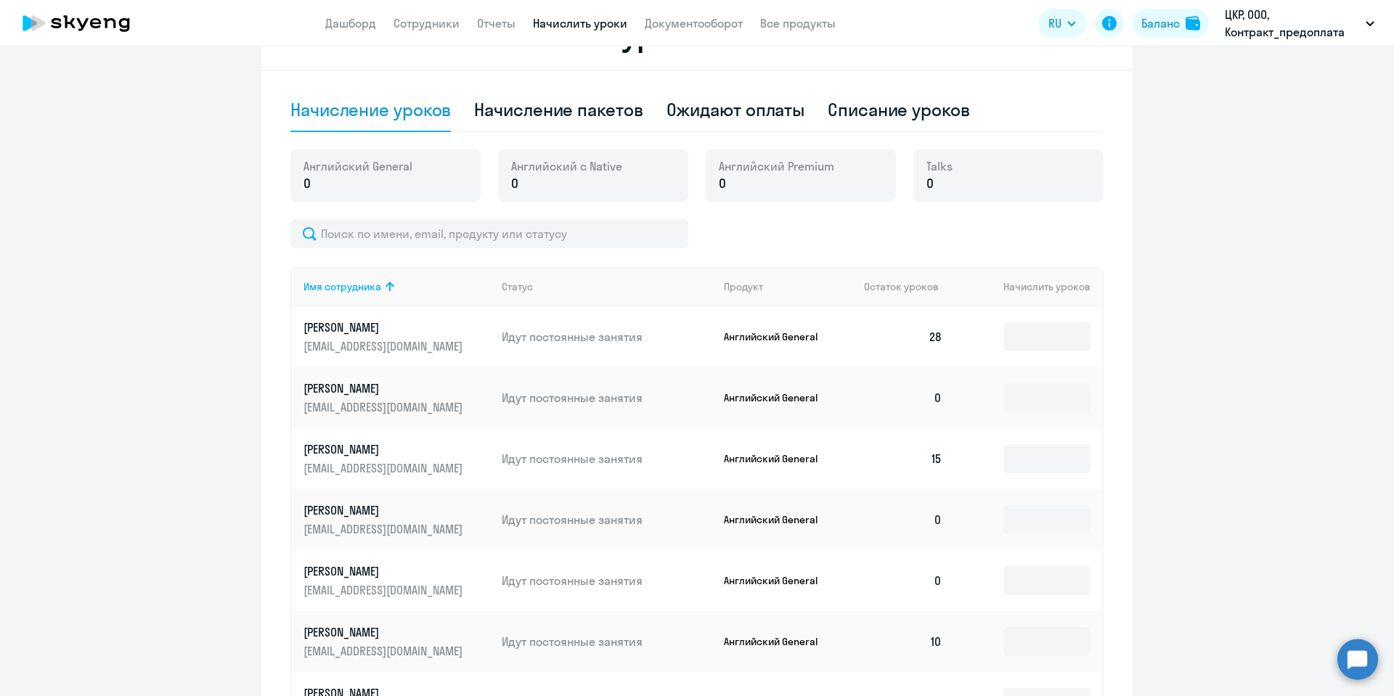 The height and width of the screenshot is (696, 1394). I want to click on h2: Начисление и списание уроков, so click(697, 35).